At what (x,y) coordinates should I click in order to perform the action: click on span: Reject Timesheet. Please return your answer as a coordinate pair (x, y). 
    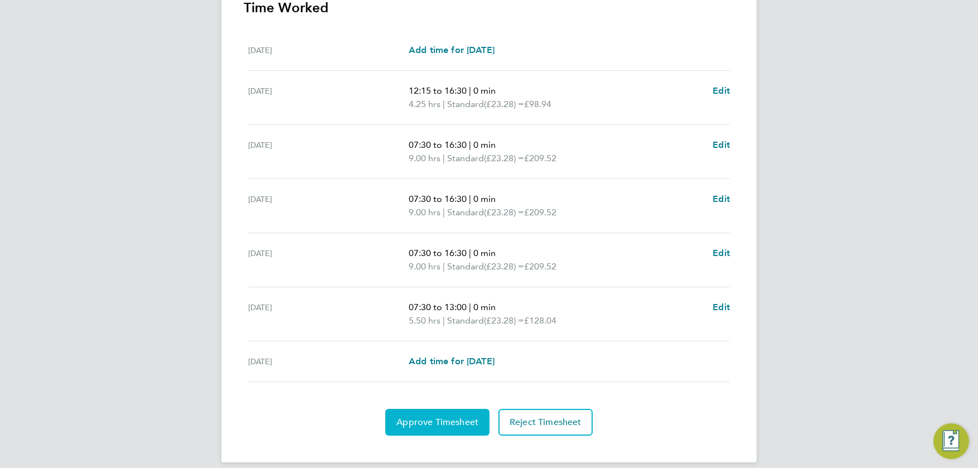
    Looking at the image, I should click on (545, 422).